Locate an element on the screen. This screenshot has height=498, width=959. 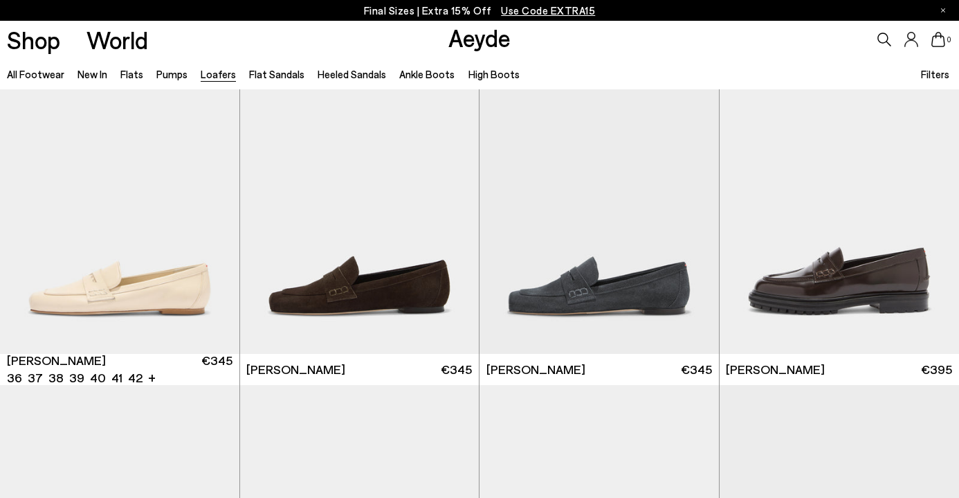
span: €395 is located at coordinates (936, 369).